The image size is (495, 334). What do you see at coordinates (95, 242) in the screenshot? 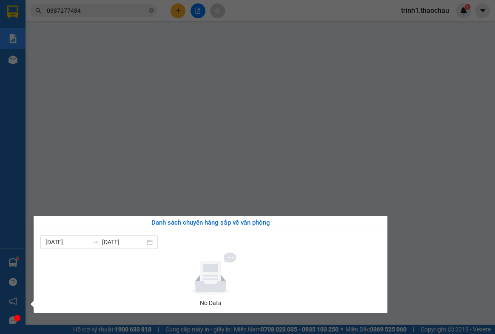
I see `span: to` at bounding box center [95, 242].